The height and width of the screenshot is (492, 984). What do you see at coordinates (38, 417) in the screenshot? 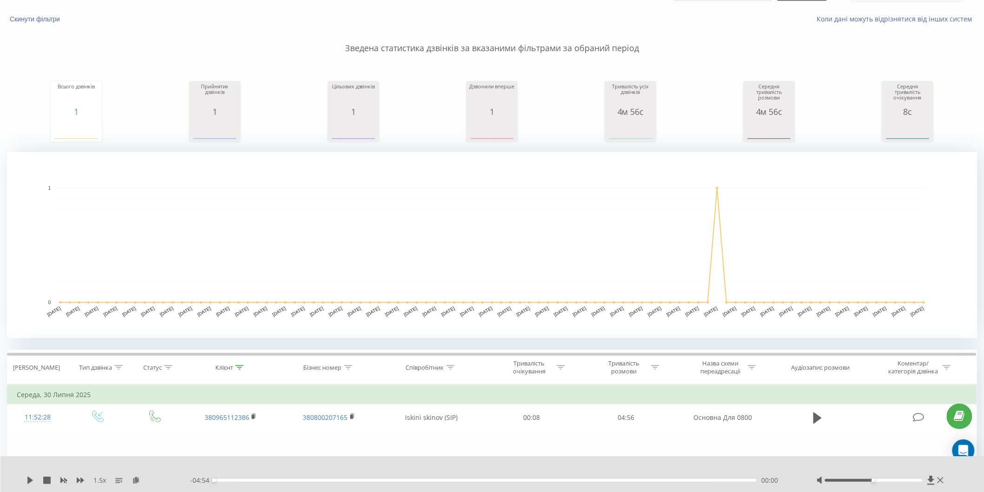
I see `div: 11:52:28` at bounding box center [38, 417].